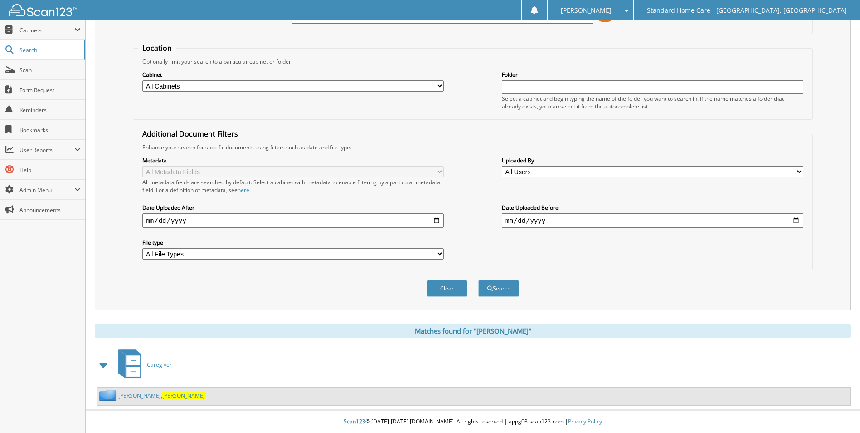 The height and width of the screenshot is (433, 860). Describe the element at coordinates (190, 134) in the screenshot. I see `legend: Additional Document Filters` at that location.